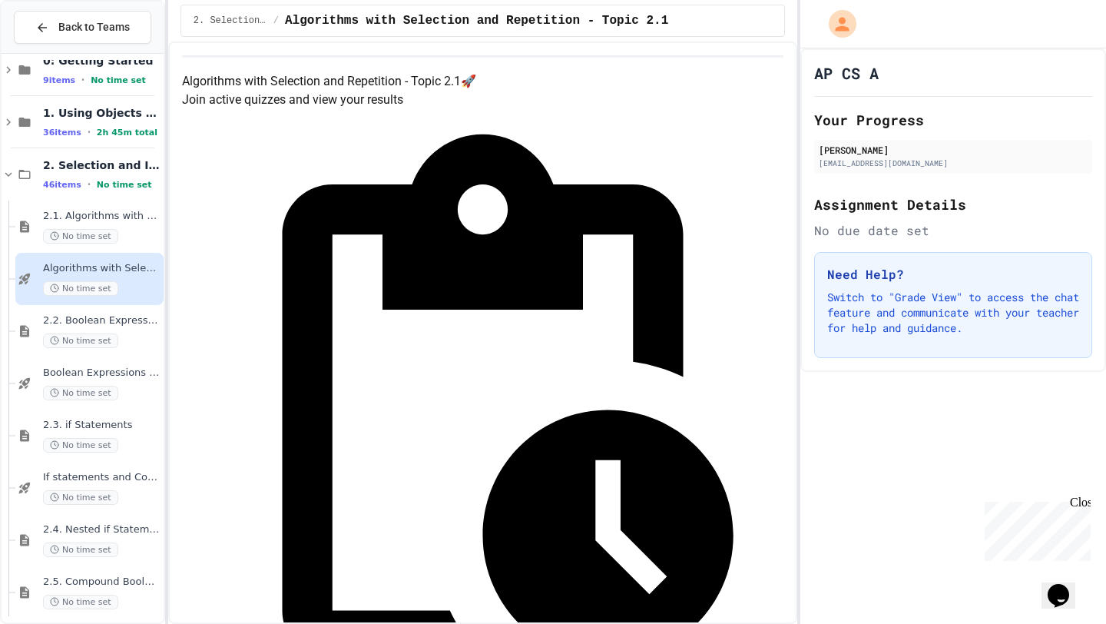 The width and height of the screenshot is (1106, 624). What do you see at coordinates (101, 216) in the screenshot?
I see `span: 2.1. Algorithms with Selection and Repetition` at bounding box center [101, 216].